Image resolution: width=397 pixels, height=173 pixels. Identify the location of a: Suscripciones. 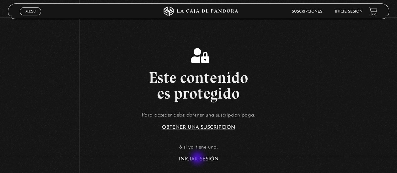
(307, 12).